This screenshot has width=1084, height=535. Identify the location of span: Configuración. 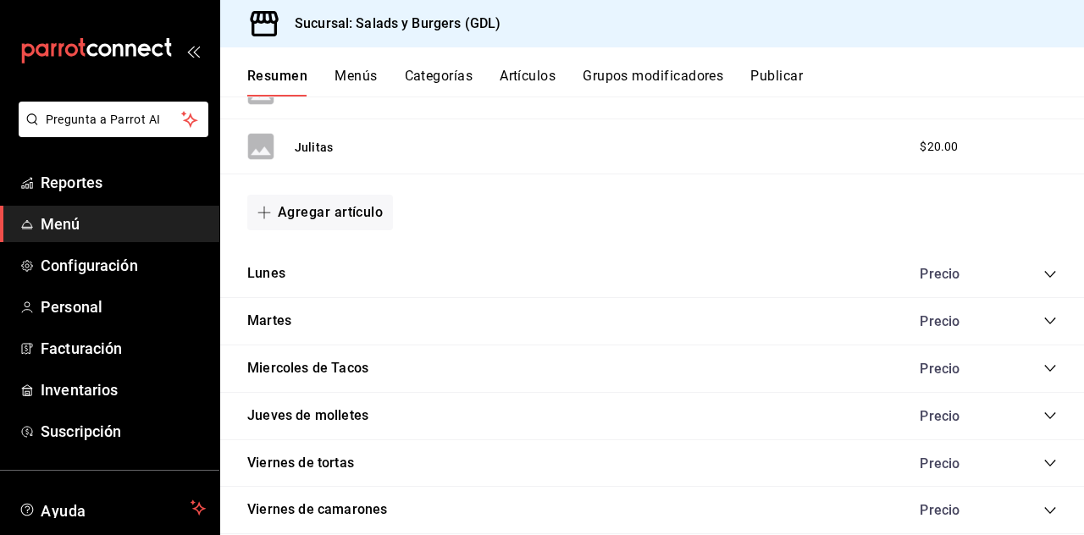
(123, 265).